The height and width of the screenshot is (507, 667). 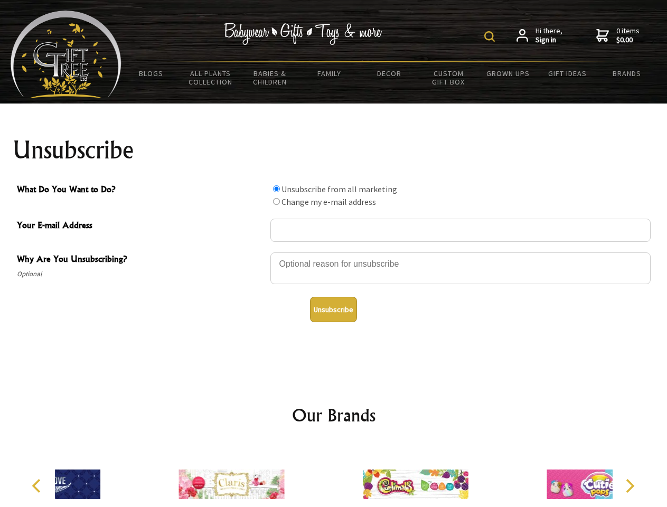 I want to click on span: 0 items, so click(x=628, y=35).